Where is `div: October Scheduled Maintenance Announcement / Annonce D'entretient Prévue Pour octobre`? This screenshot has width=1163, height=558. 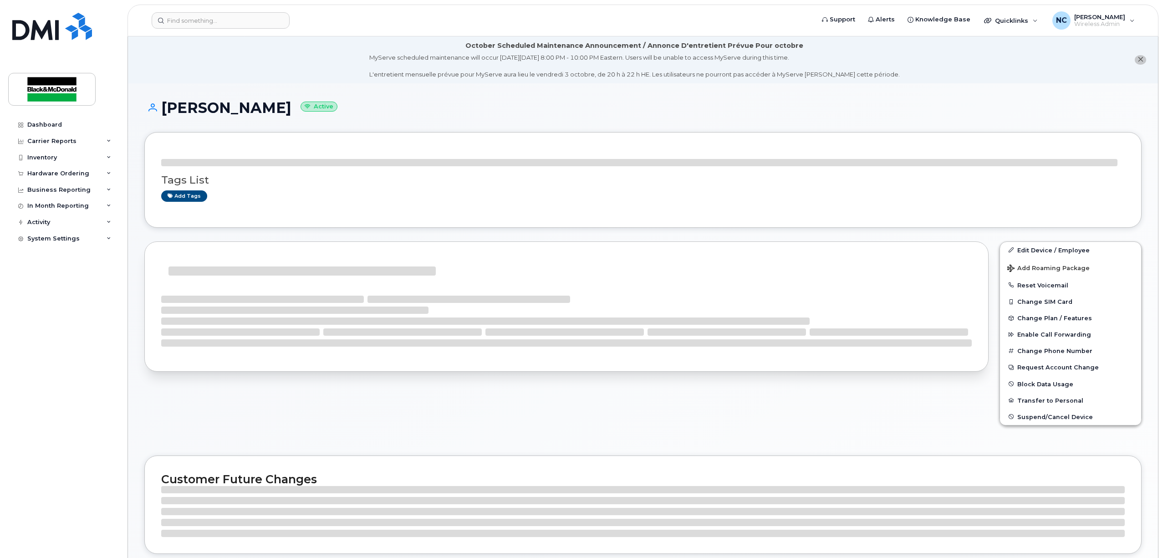 div: October Scheduled Maintenance Announcement / Annonce D'entretient Prévue Pour octobre is located at coordinates (634, 46).